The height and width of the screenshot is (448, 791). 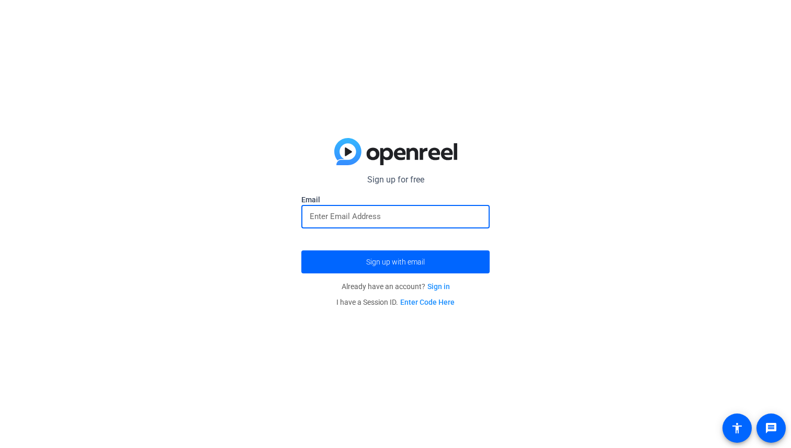 What do you see at coordinates (395, 152) in the screenshot?
I see `img: blue-gradient.svg` at bounding box center [395, 152].